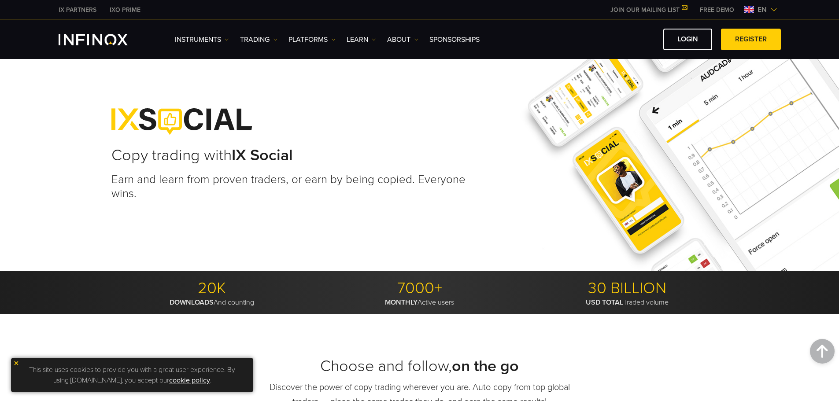  What do you see at coordinates (751, 39) in the screenshot?
I see `a: REGISTER` at bounding box center [751, 39].